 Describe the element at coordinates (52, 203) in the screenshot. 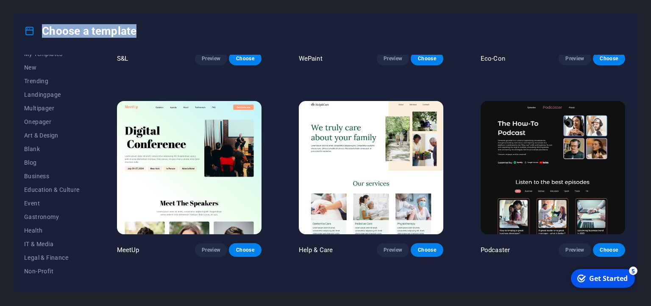

I see `span: Event` at that location.